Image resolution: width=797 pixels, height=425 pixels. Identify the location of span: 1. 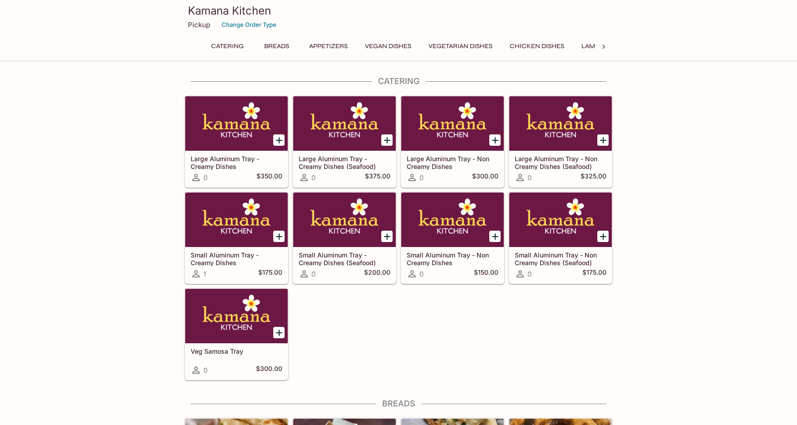
(205, 274).